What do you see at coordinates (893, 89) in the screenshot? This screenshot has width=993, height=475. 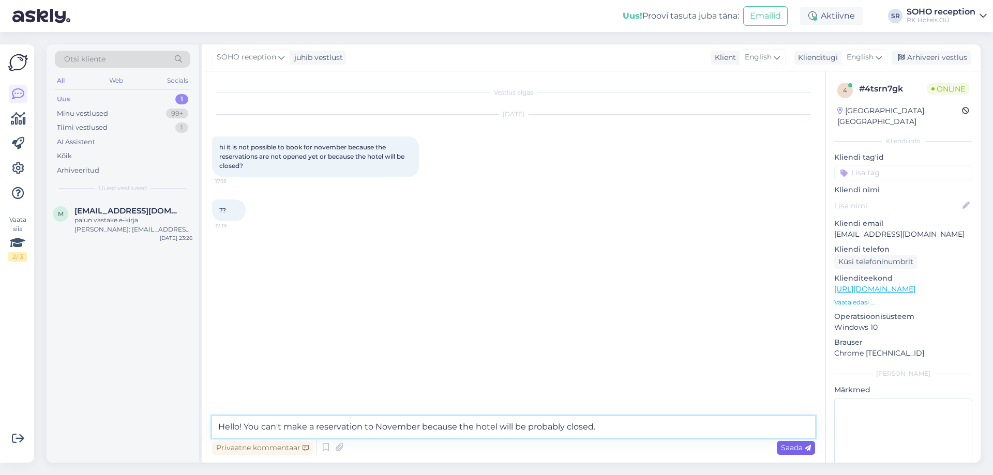 I see `div: # 4tsrn7gk` at bounding box center [893, 89].